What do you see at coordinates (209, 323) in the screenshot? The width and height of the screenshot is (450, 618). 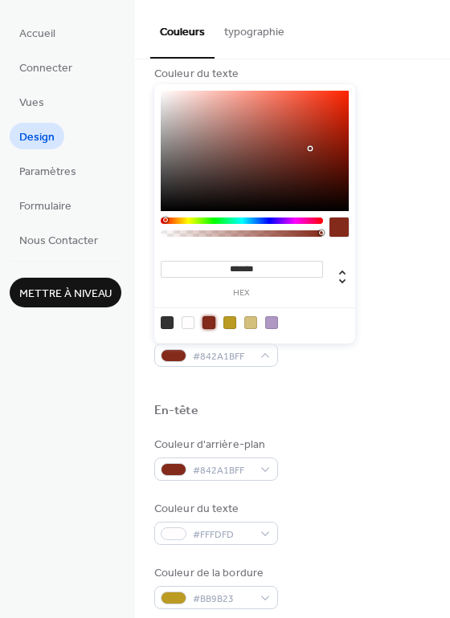 I see `div: rgb(132, 42, 27)` at bounding box center [209, 323].